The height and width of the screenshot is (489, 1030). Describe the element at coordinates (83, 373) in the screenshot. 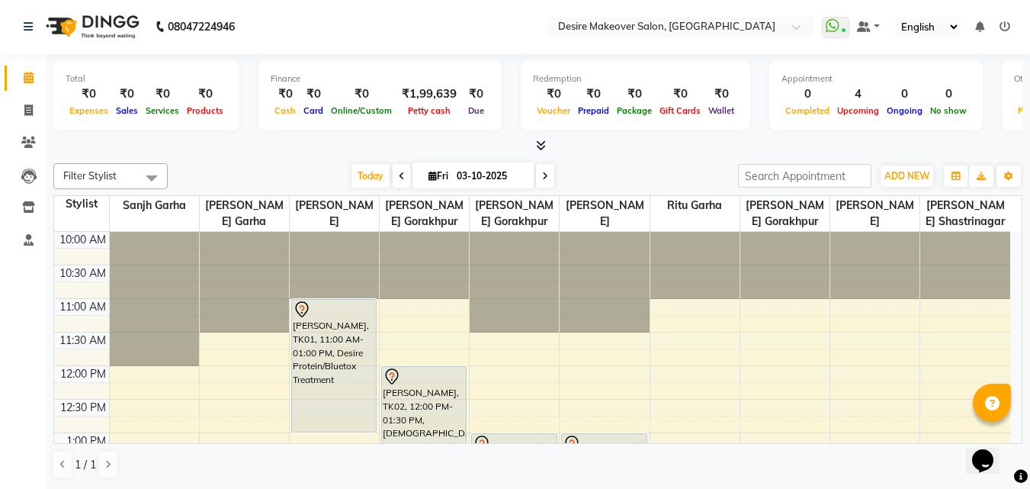

I see `div: 12:00 PM` at that location.